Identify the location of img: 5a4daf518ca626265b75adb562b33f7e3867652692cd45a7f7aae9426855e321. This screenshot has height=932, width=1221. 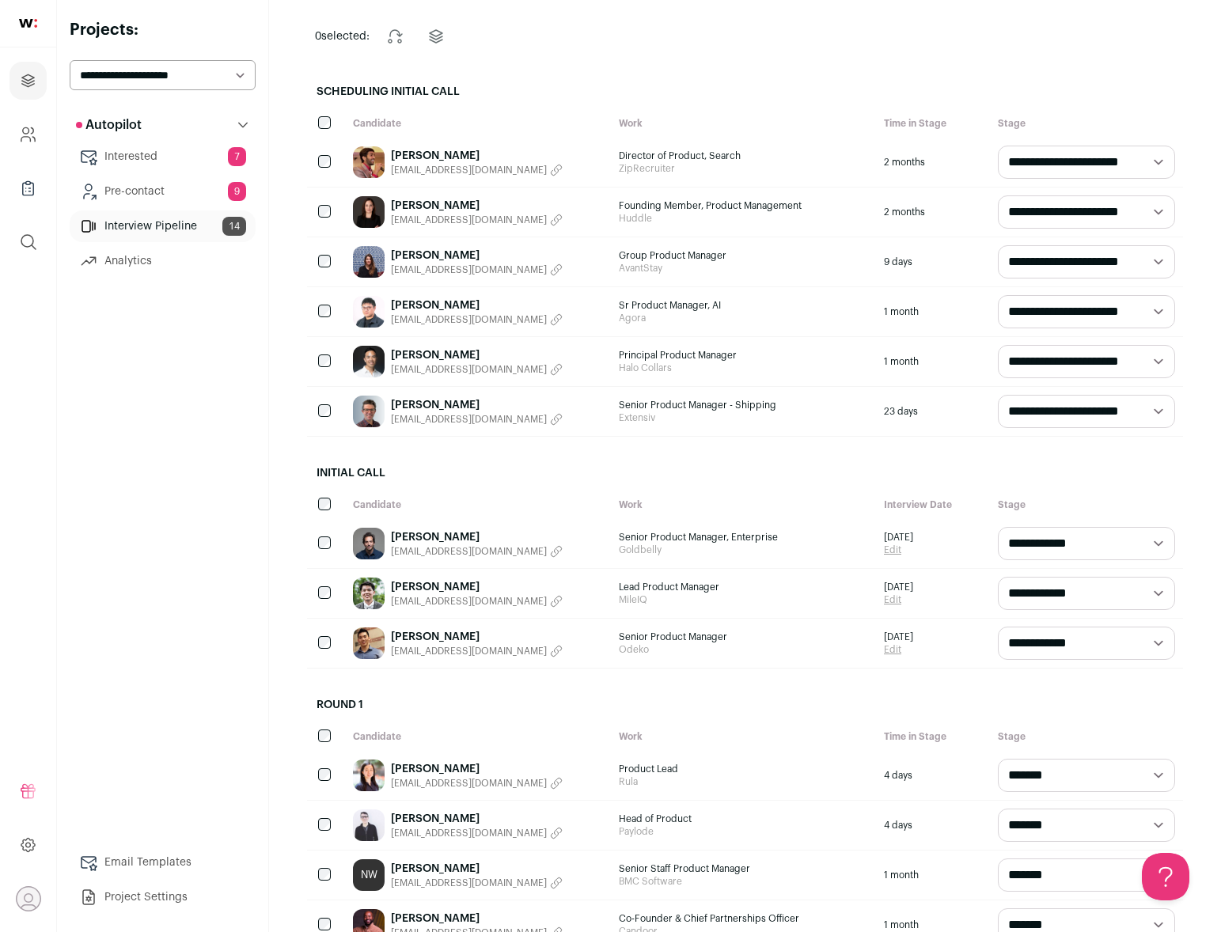
(369, 362).